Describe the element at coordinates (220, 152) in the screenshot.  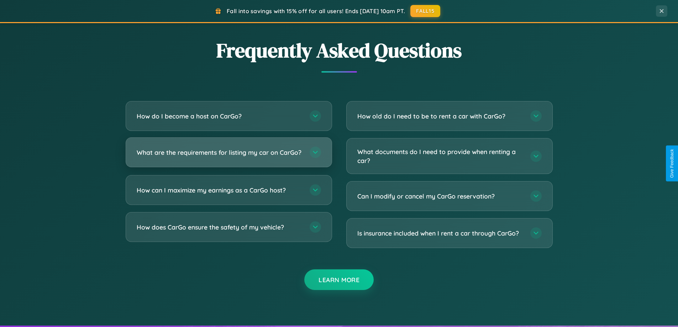
I see `h3: What are the requirements for listing my car on CarGo?` at that location.